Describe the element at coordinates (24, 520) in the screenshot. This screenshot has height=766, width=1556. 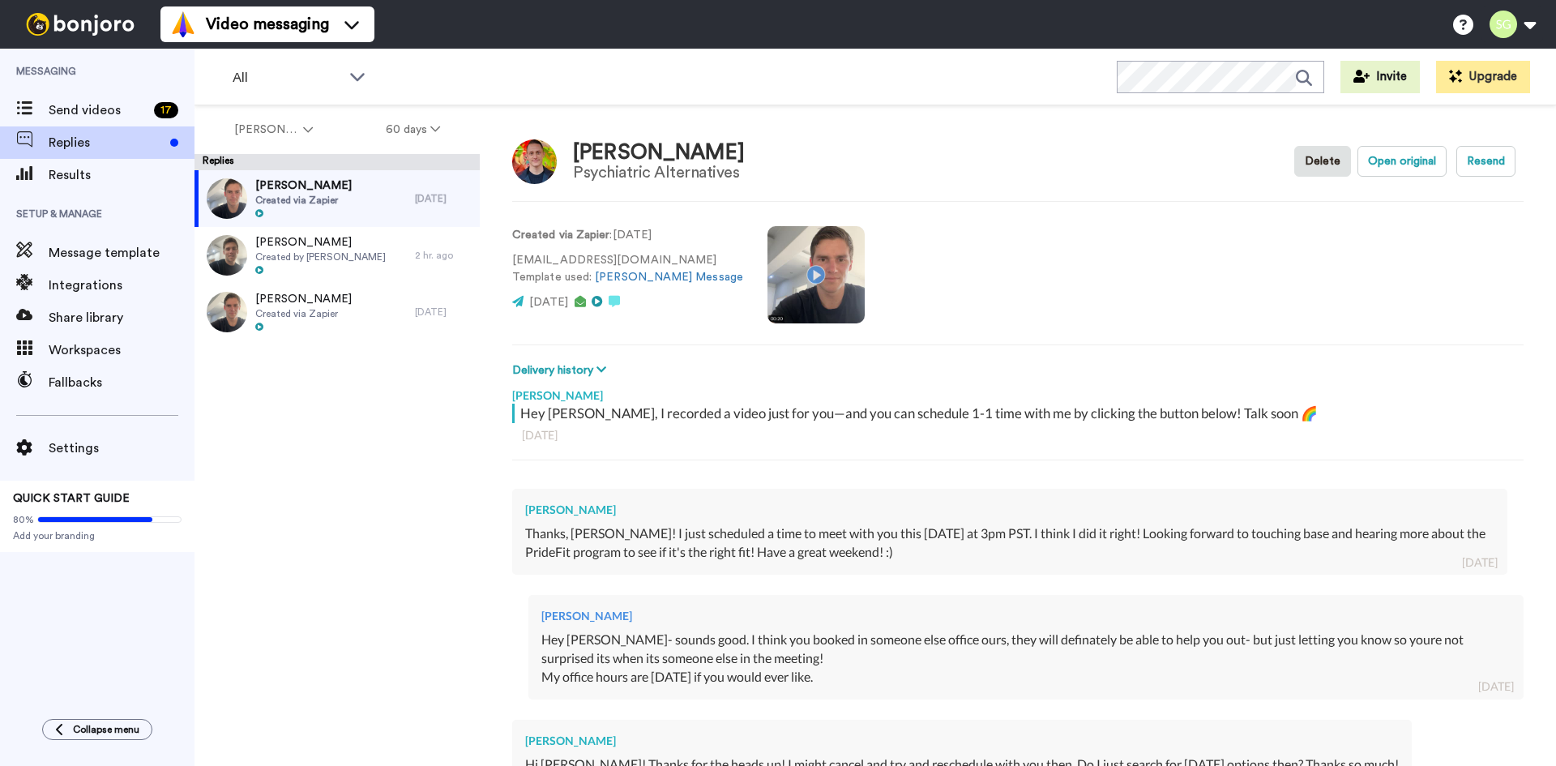
I see `span: 80%` at that location.